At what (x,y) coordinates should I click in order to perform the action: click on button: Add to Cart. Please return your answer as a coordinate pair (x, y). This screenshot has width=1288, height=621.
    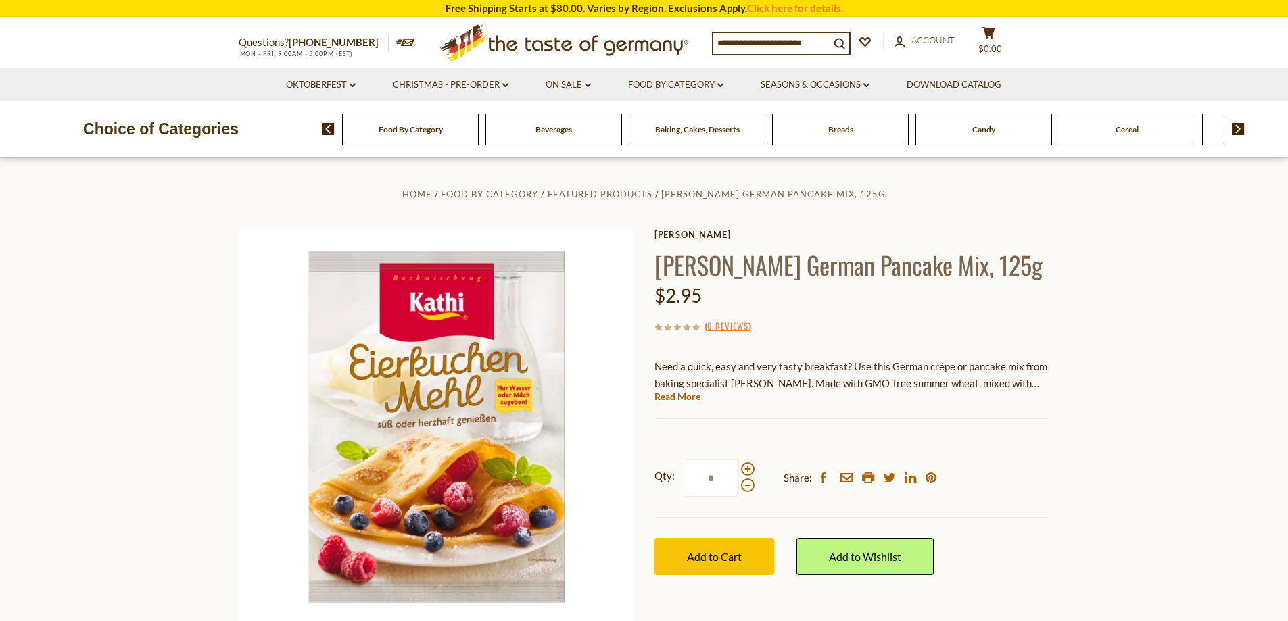
    Looking at the image, I should click on (714, 557).